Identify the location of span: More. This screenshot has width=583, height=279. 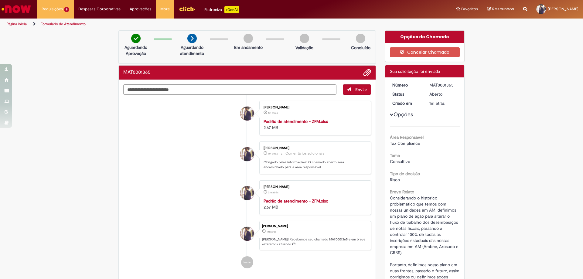
(165, 9).